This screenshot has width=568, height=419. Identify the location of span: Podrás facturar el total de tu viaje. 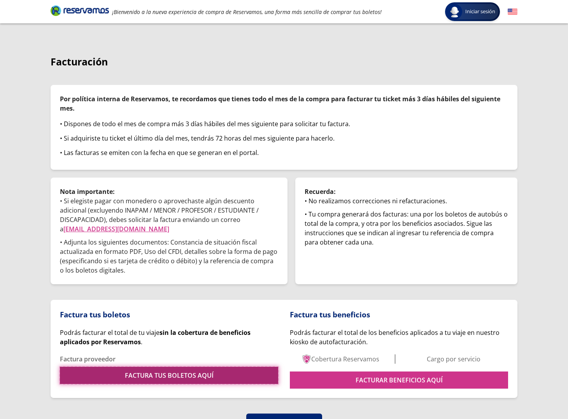
(155, 337).